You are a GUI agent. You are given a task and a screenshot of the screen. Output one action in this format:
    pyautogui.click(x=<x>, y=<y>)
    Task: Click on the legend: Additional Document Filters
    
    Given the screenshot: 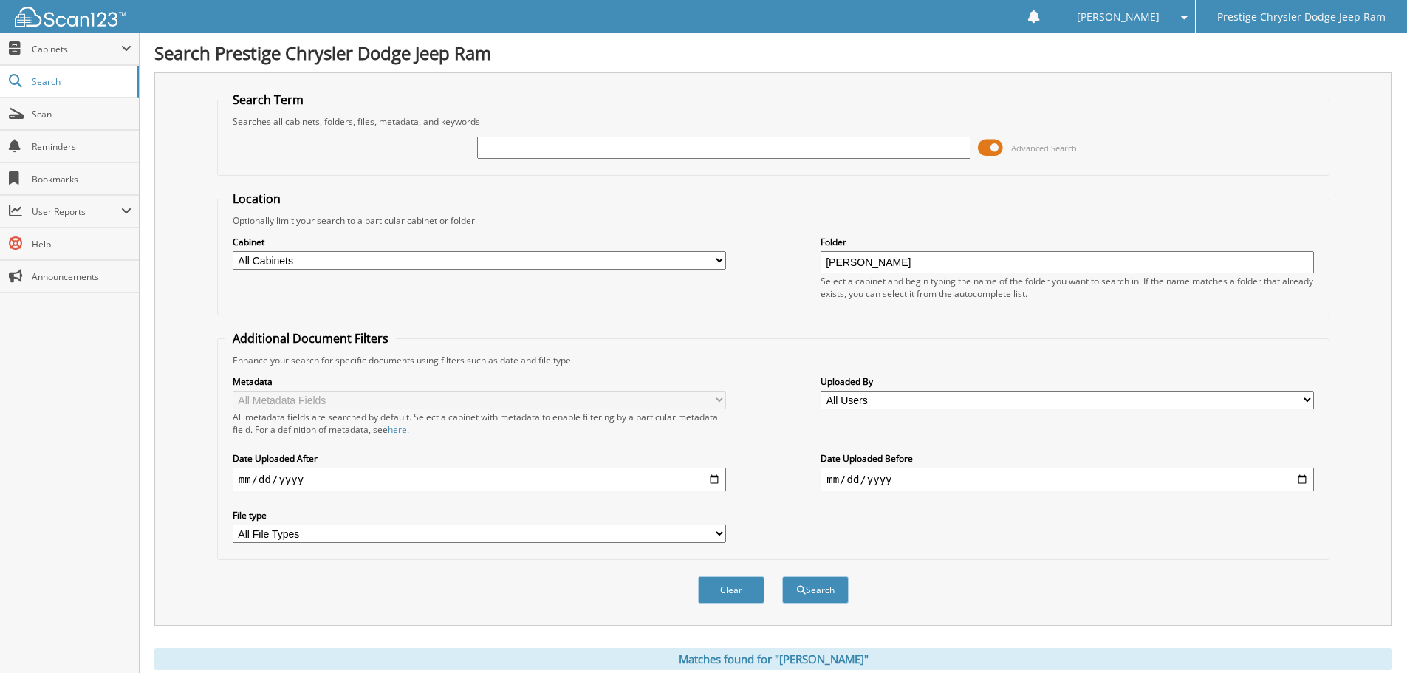 What is the action you would take?
    pyautogui.click(x=310, y=338)
    